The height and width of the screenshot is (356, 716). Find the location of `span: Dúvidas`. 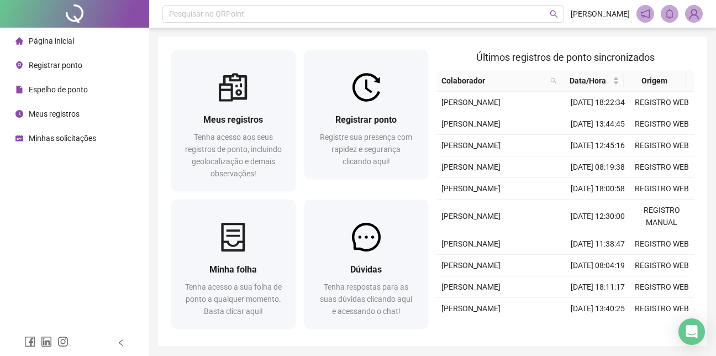

span: Dúvidas is located at coordinates (366, 269).